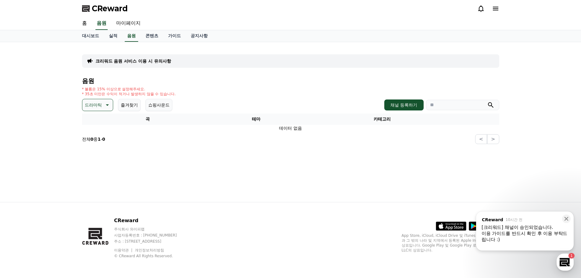 Image resolution: width=581 pixels, height=278 pixels. Describe the element at coordinates (110, 9) in the screenshot. I see `span: CReward` at that location.